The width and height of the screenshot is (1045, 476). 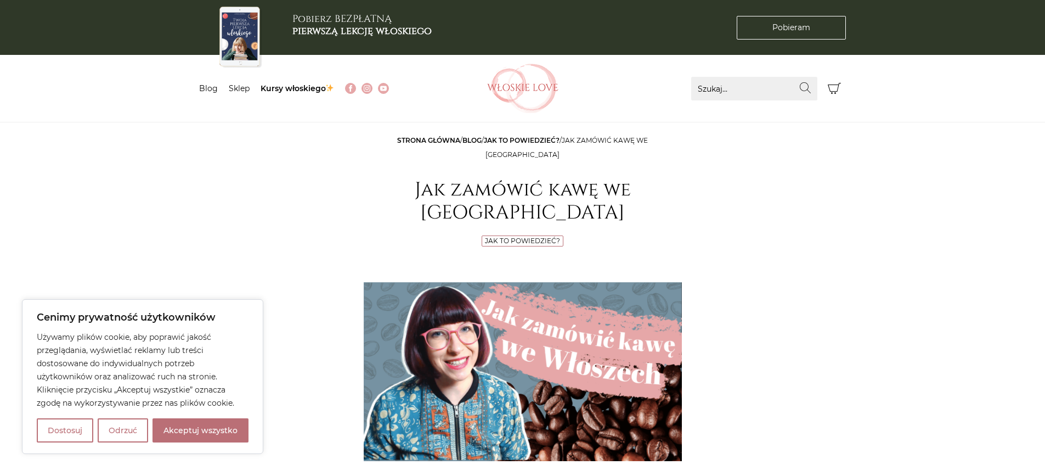 What do you see at coordinates (200, 430) in the screenshot?
I see `button: Akceptuj wszystko` at bounding box center [200, 430].